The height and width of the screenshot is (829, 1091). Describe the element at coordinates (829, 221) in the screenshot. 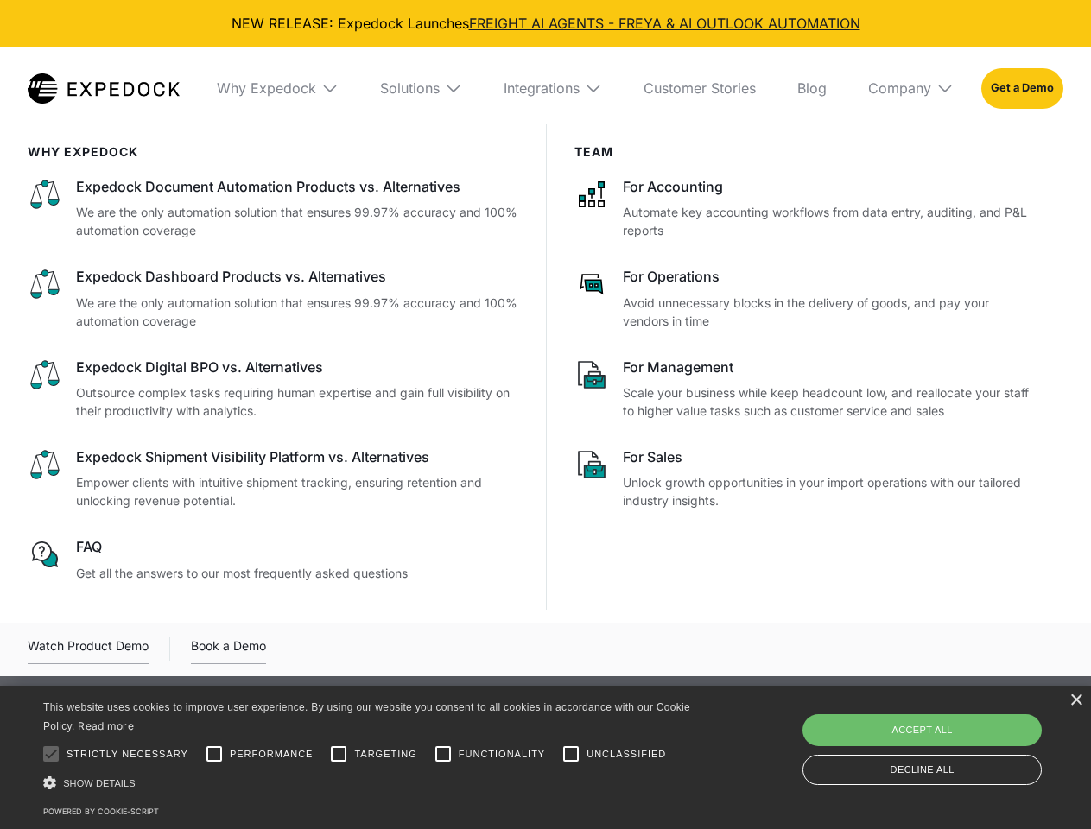

I see `p: Automate key accounting workflows from data entry, auditing, and P&L reports` at that location.